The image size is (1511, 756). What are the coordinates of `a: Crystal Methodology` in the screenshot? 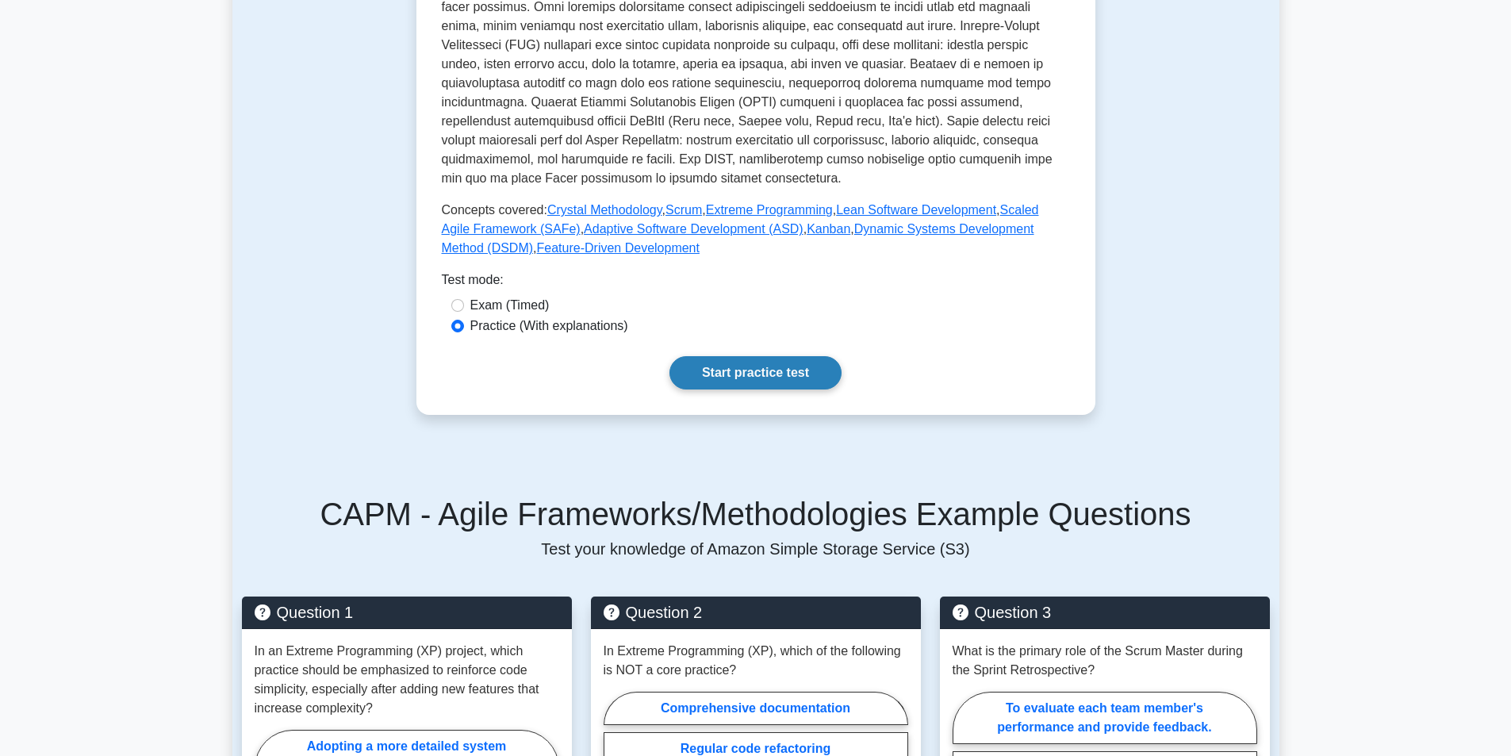 It's located at (605, 209).